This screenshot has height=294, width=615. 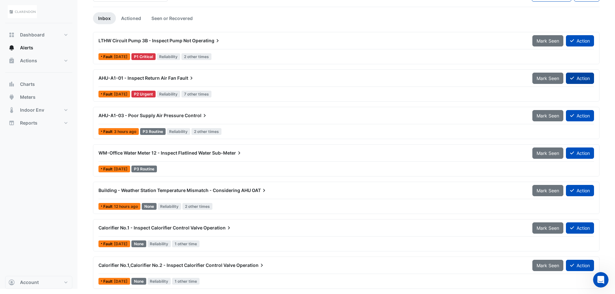 What do you see at coordinates (12, 48) in the screenshot?
I see `app-icon: Alerts` at bounding box center [12, 48].